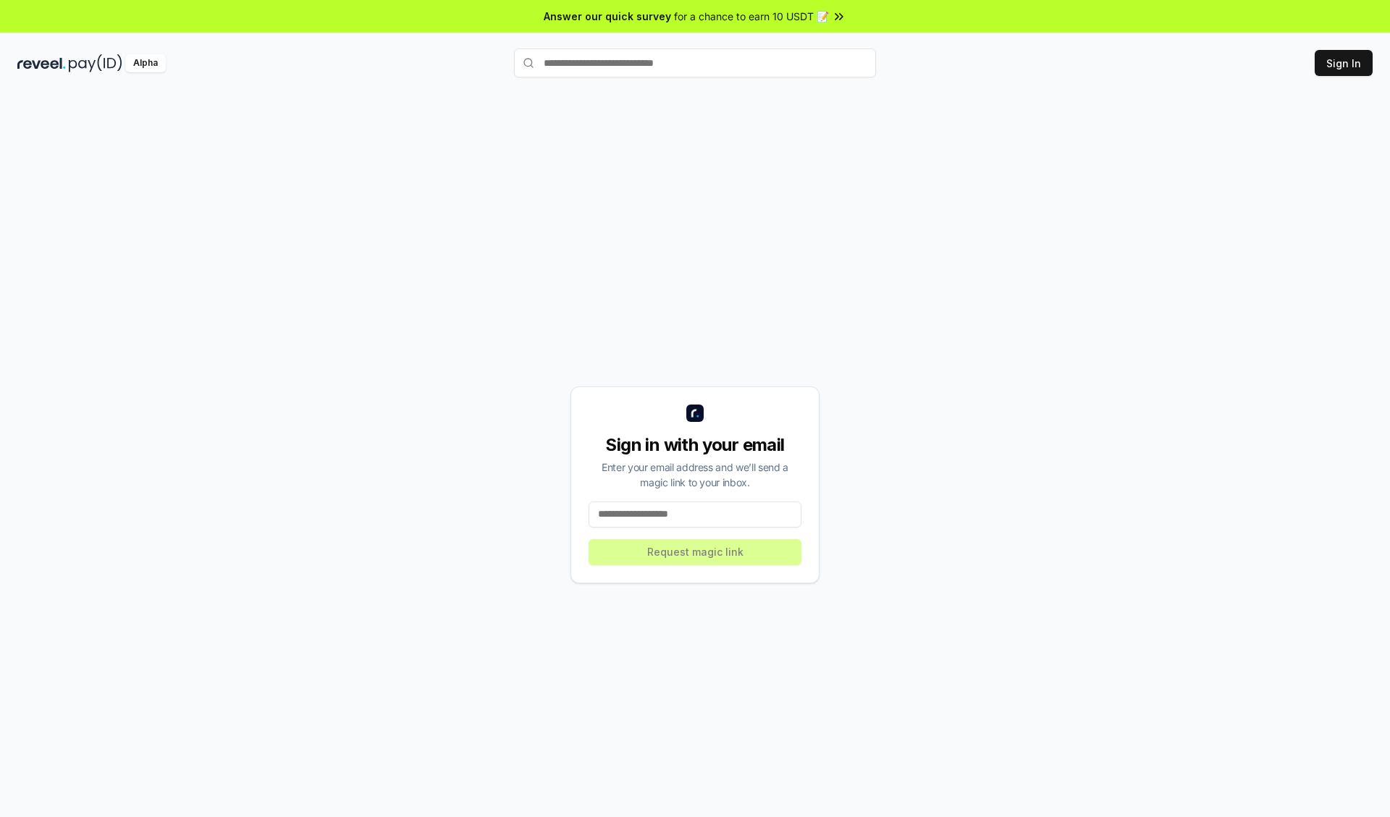 The image size is (1390, 817). Describe the element at coordinates (96, 63) in the screenshot. I see `img: pay_id` at that location.